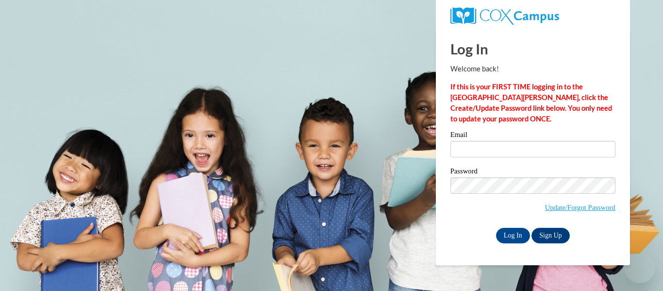  I want to click on h1: Log In, so click(533, 49).